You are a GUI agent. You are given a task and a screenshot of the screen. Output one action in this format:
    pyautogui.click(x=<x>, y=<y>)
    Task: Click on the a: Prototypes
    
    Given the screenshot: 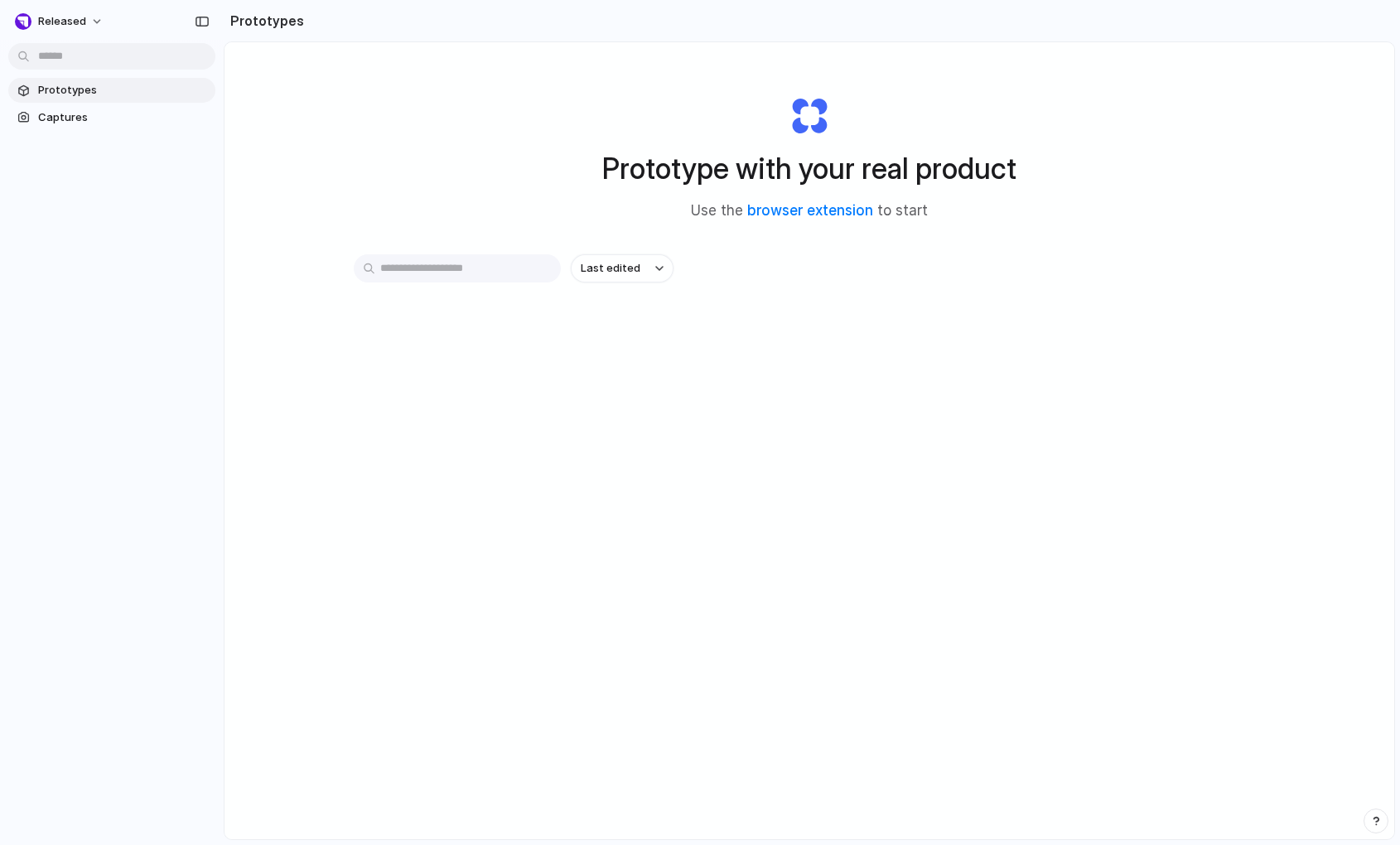 What is the action you would take?
    pyautogui.click(x=111, y=90)
    